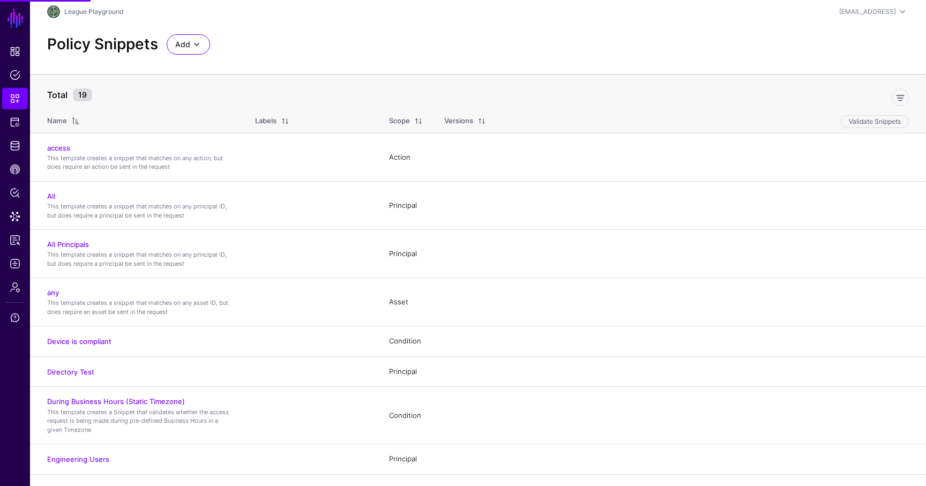 This screenshot has height=486, width=926. I want to click on span: Policy Lens, so click(15, 193).